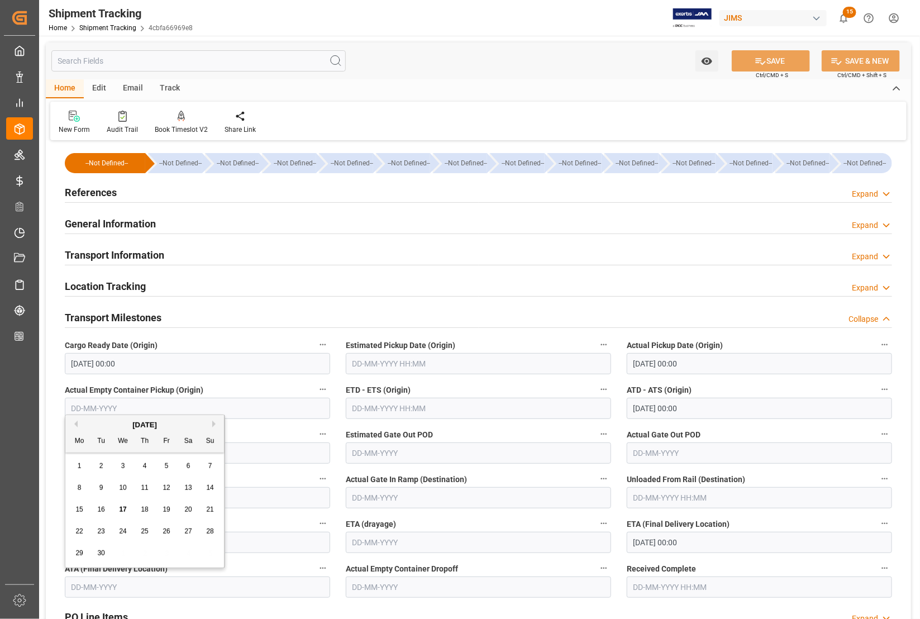 The width and height of the screenshot is (920, 619). Describe the element at coordinates (166, 488) in the screenshot. I see `span: 12` at that location.